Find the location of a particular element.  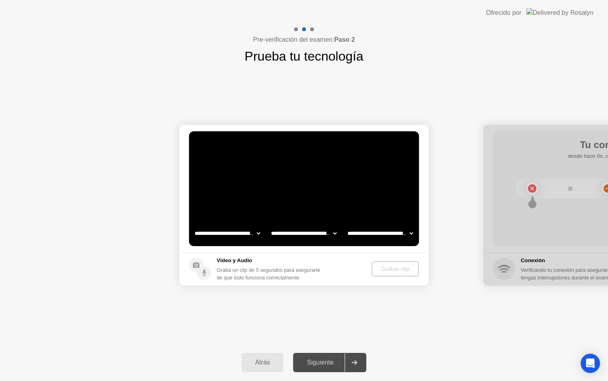

div: Siguiente is located at coordinates (320, 363).